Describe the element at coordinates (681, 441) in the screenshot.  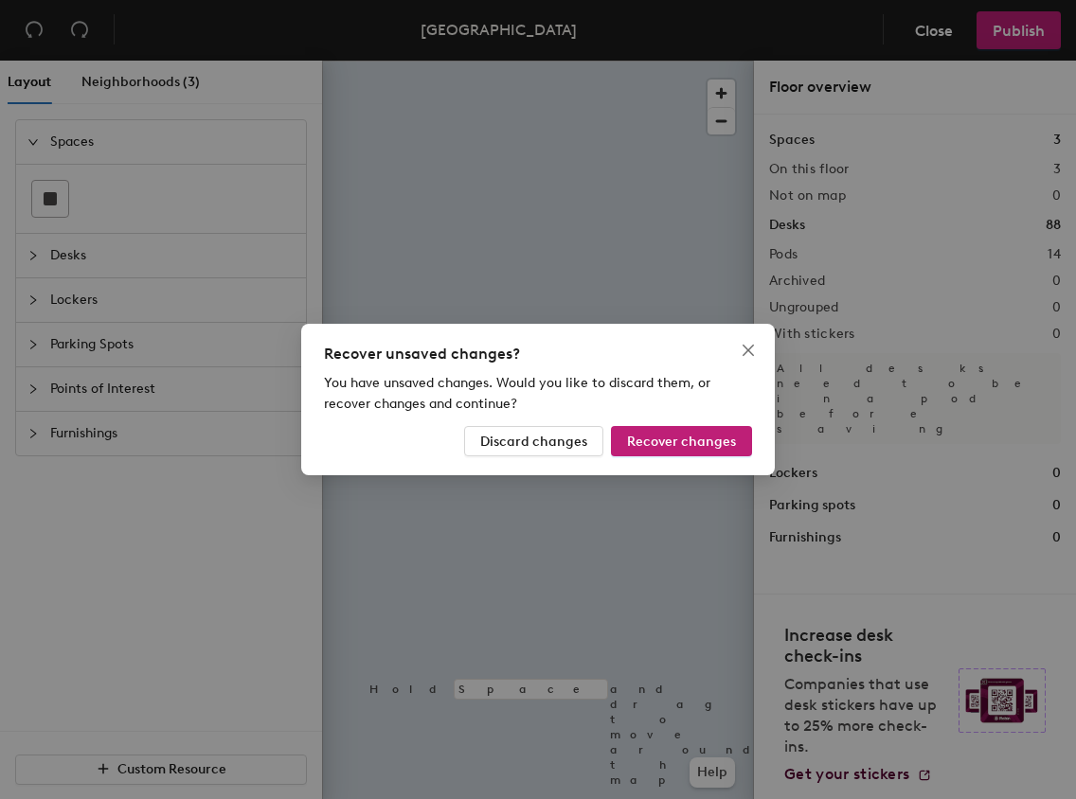
I see `span: Recover changes` at that location.